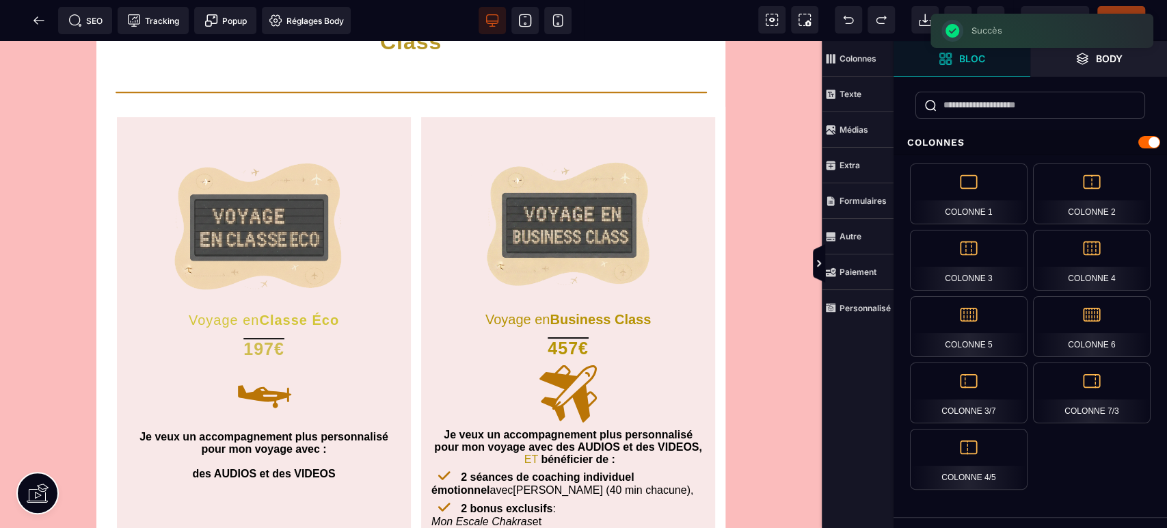 This screenshot has width=1167, height=528. Describe the element at coordinates (805, 20) in the screenshot. I see `span: Capture d'écran` at that location.